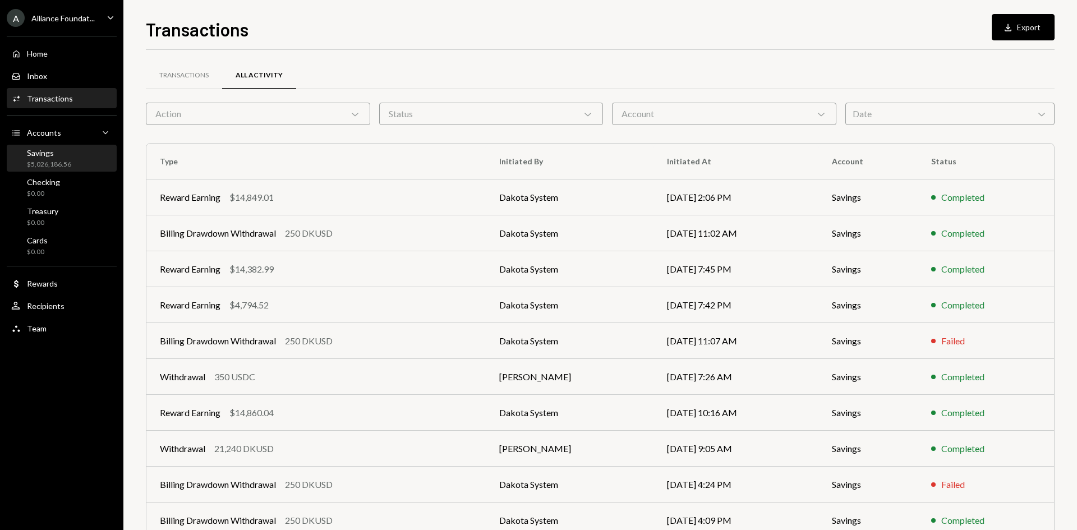 Image resolution: width=1077 pixels, height=530 pixels. Describe the element at coordinates (36, 328) in the screenshot. I see `div: Team` at that location.